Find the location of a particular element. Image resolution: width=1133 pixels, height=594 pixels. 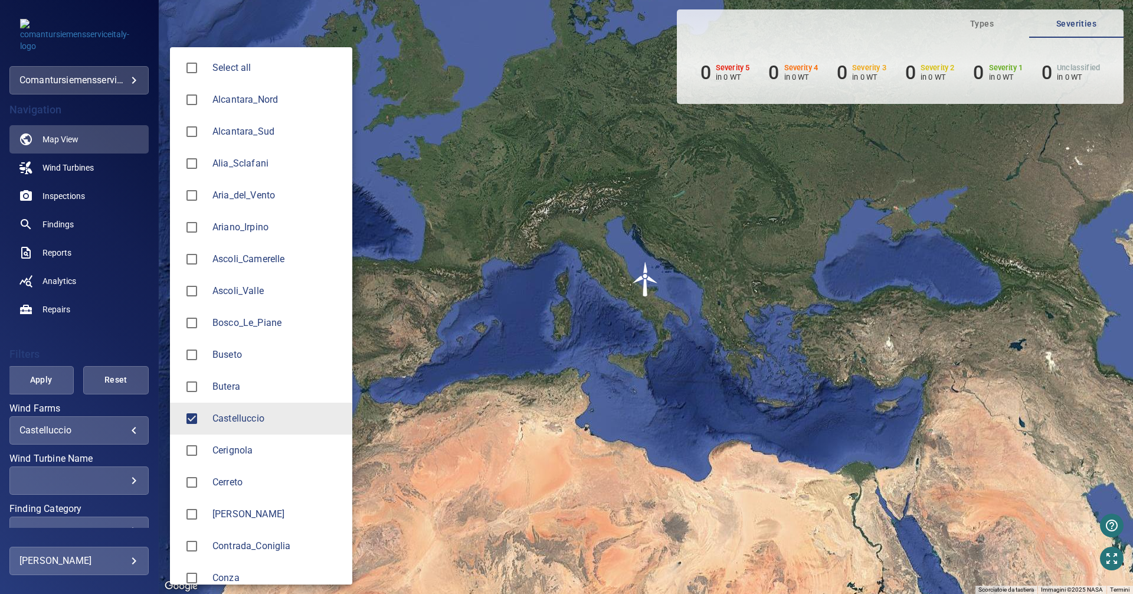

div: Wind Farms Ciro is located at coordinates (277, 514).